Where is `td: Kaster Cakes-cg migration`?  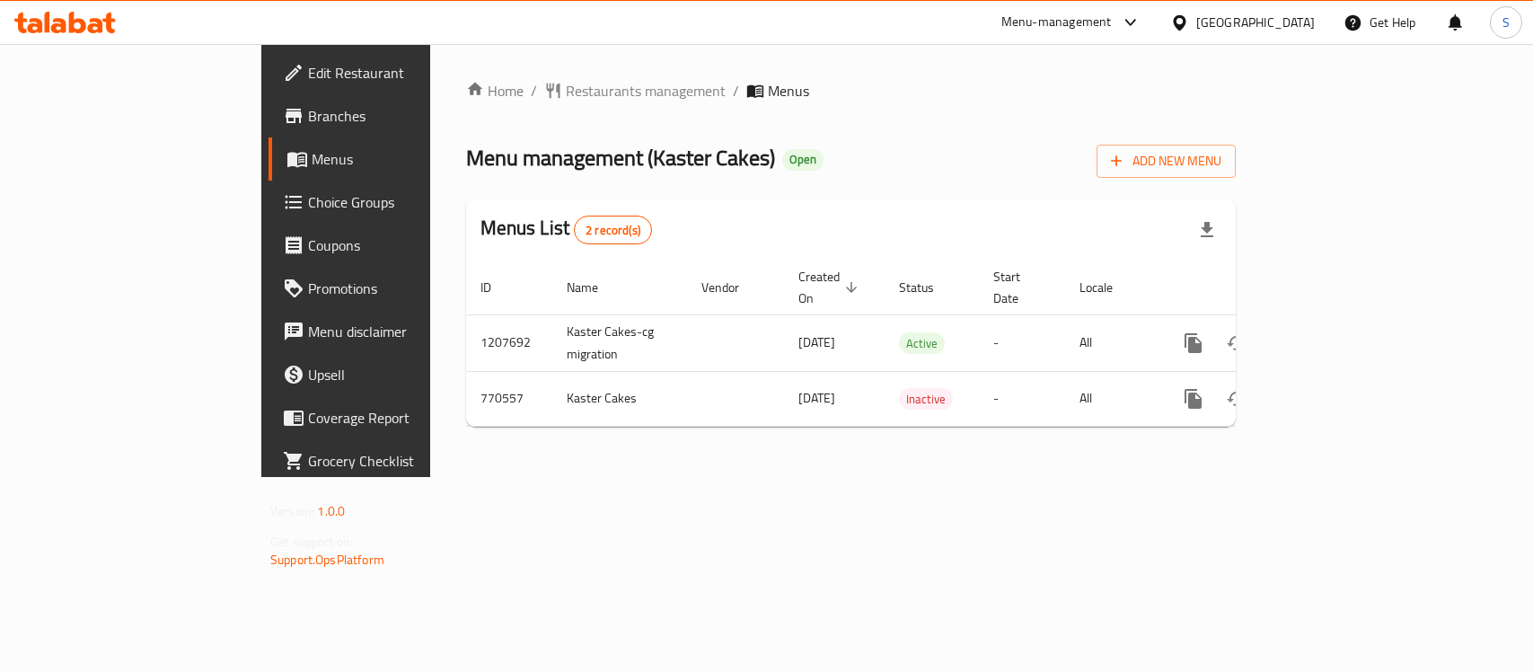
td: Kaster Cakes-cg migration is located at coordinates (619, 342).